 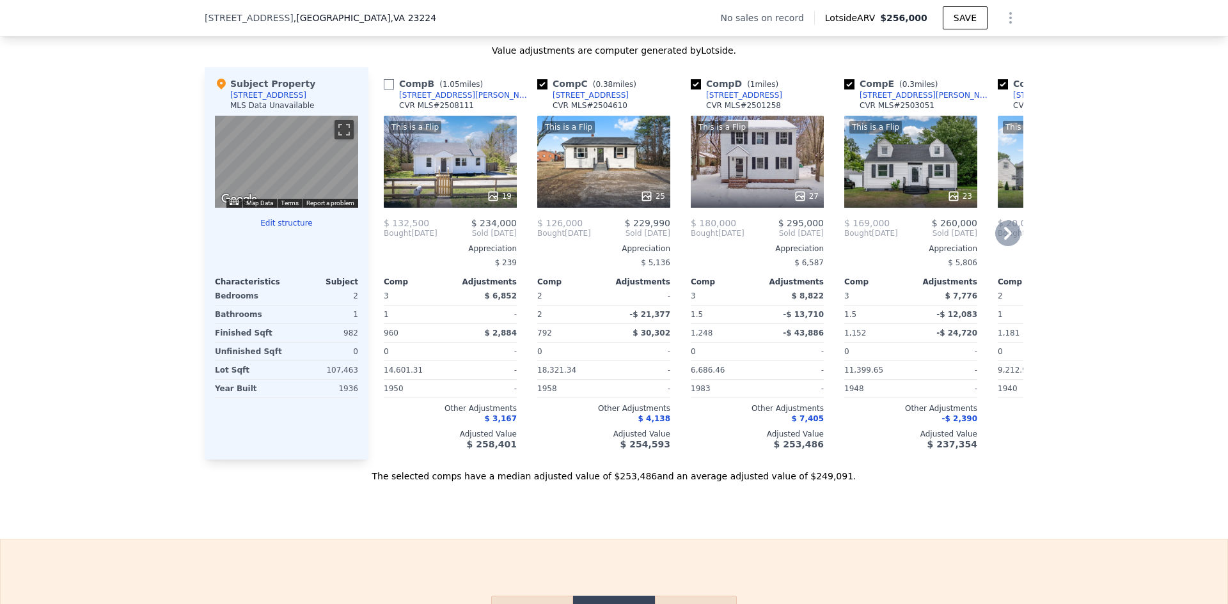 What do you see at coordinates (324, 333) in the screenshot?
I see `div: 982` at bounding box center [324, 333].